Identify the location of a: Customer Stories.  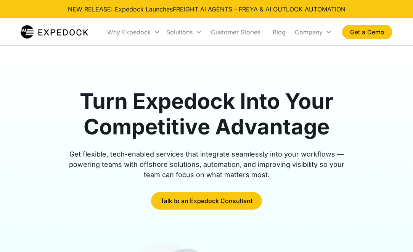
(236, 32).